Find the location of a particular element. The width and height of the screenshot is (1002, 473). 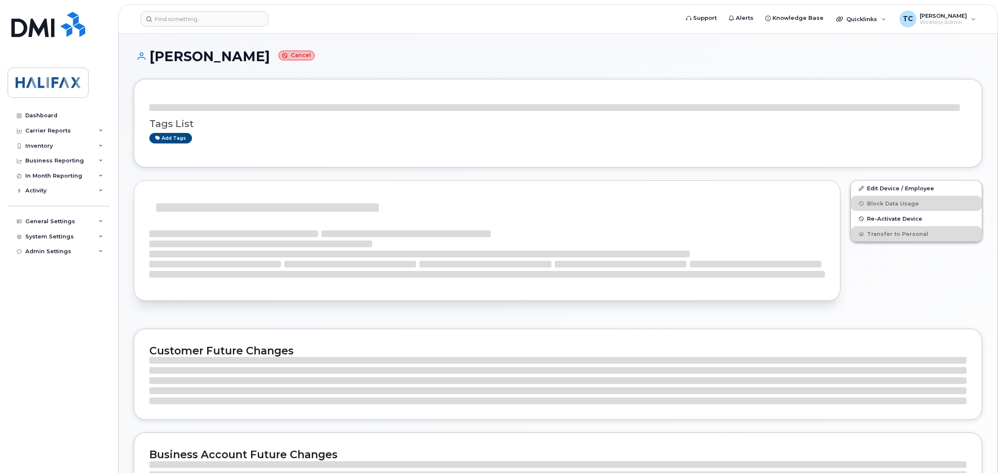

h2: Business Account Future Changes is located at coordinates (558, 454).